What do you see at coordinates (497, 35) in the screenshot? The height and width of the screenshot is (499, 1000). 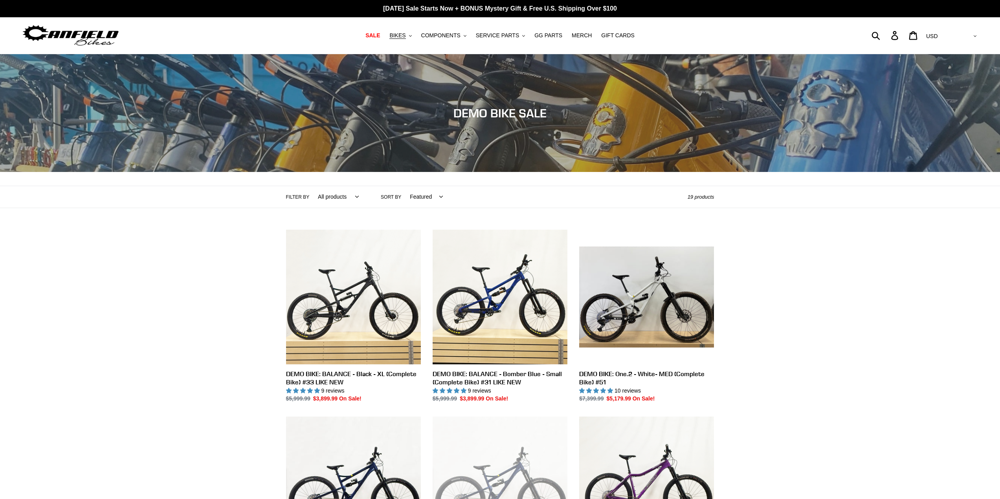 I see `span: SERVICE PARTS` at bounding box center [497, 35].